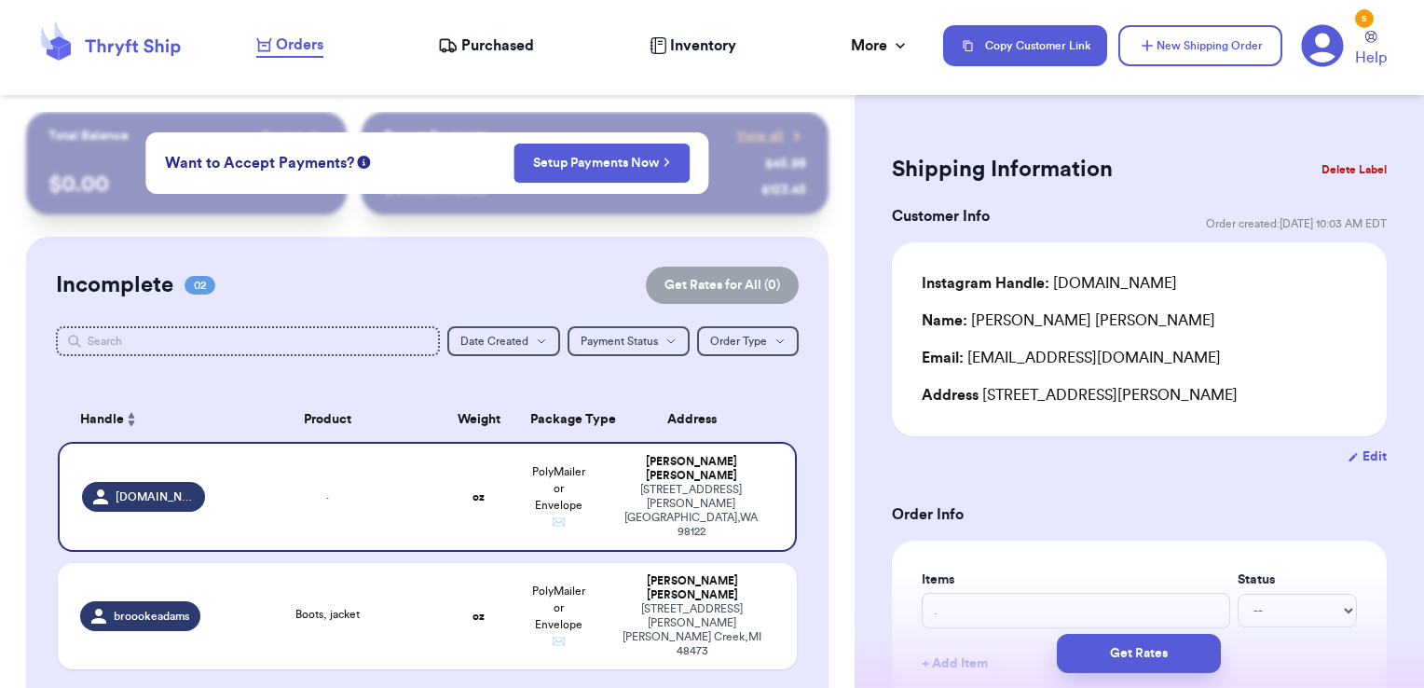 This screenshot has width=1424, height=688. Describe the element at coordinates (697, 419) in the screenshot. I see `th: Address` at that location.